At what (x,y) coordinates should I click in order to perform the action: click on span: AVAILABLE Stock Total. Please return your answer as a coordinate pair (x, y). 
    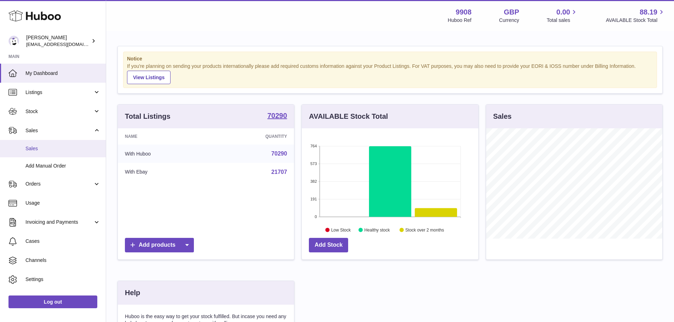
    Looking at the image, I should click on (636, 20).